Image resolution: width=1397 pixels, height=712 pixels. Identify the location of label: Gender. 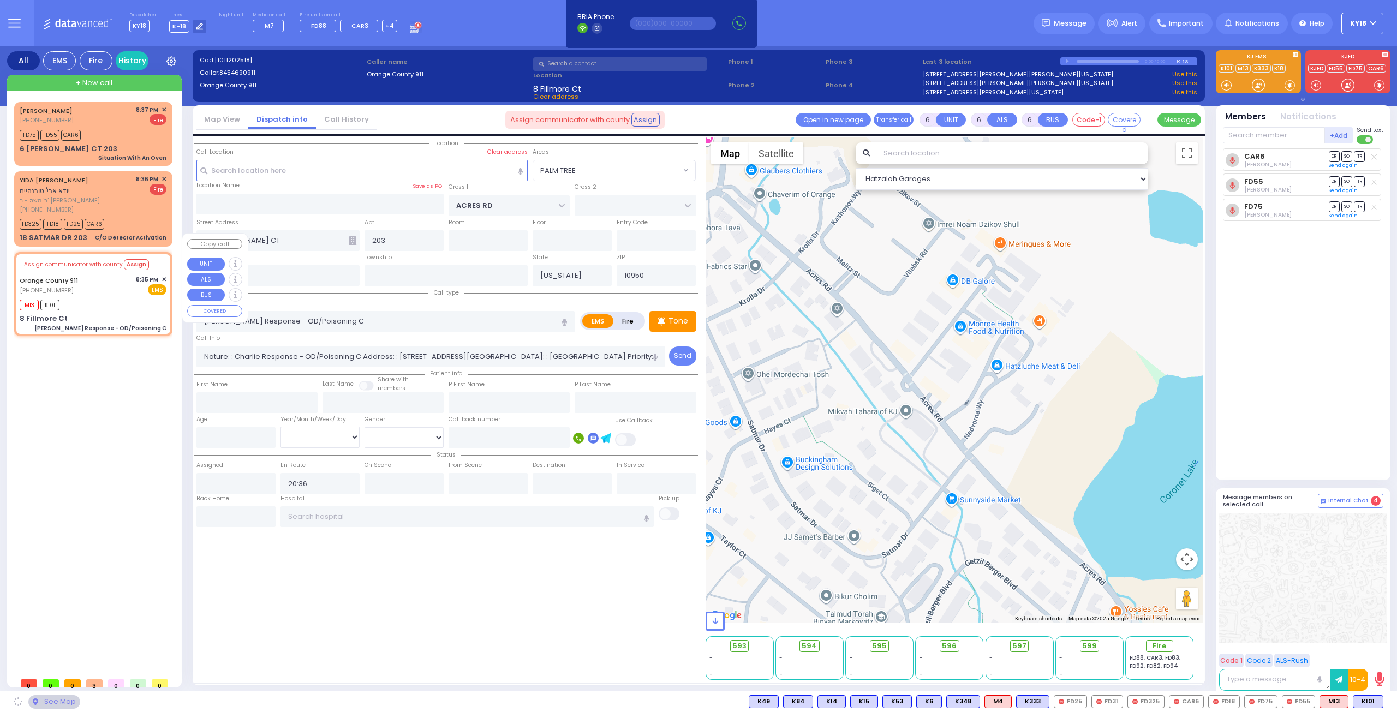
(375, 420).